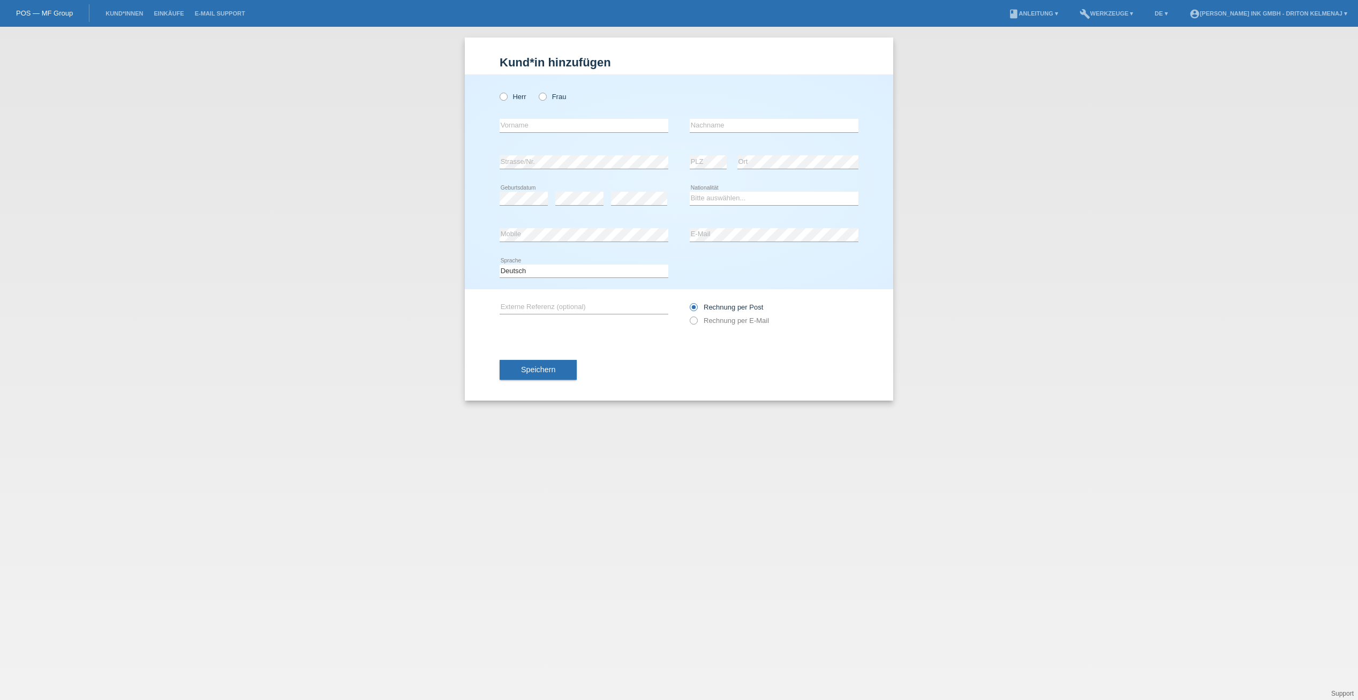 The image size is (1358, 700). I want to click on input: Frau, so click(542, 96).